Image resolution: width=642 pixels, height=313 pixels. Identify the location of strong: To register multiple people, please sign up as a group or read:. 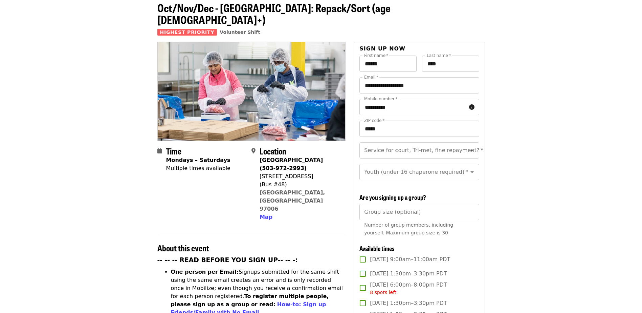
(250, 300).